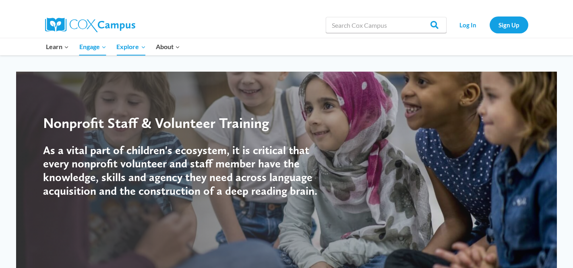 The width and height of the screenshot is (573, 268). I want to click on span: Explore, so click(131, 47).